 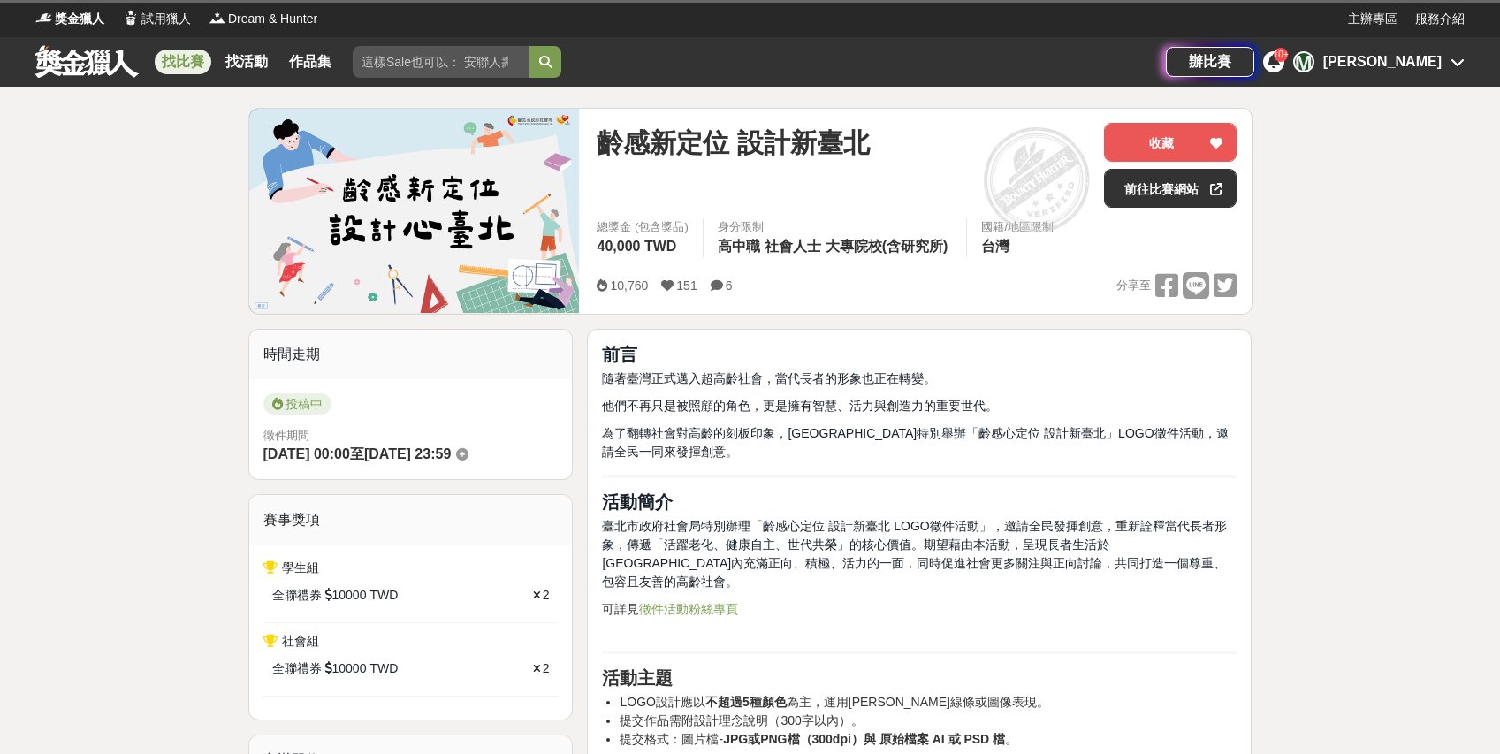 I want to click on a: Logo試用獵人, so click(x=156, y=19).